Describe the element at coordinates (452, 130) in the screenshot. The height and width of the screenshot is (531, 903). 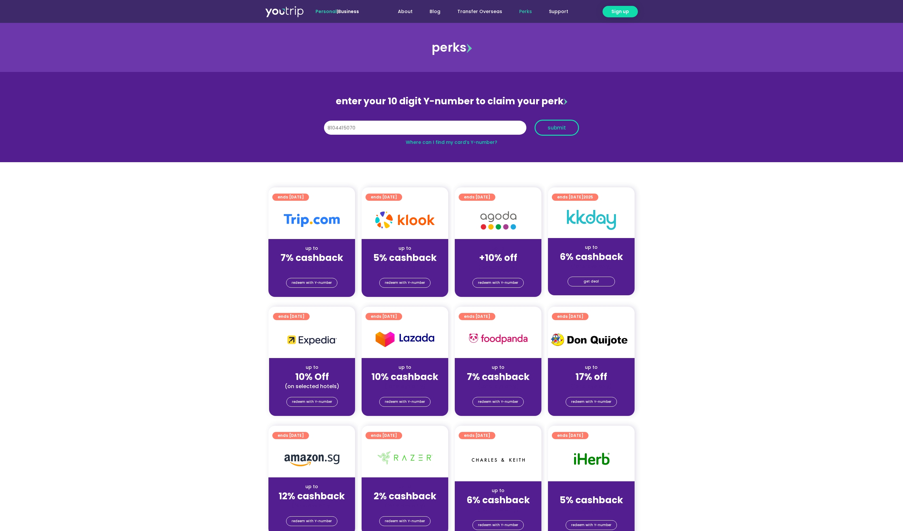
I see `form: Y Number` at that location.